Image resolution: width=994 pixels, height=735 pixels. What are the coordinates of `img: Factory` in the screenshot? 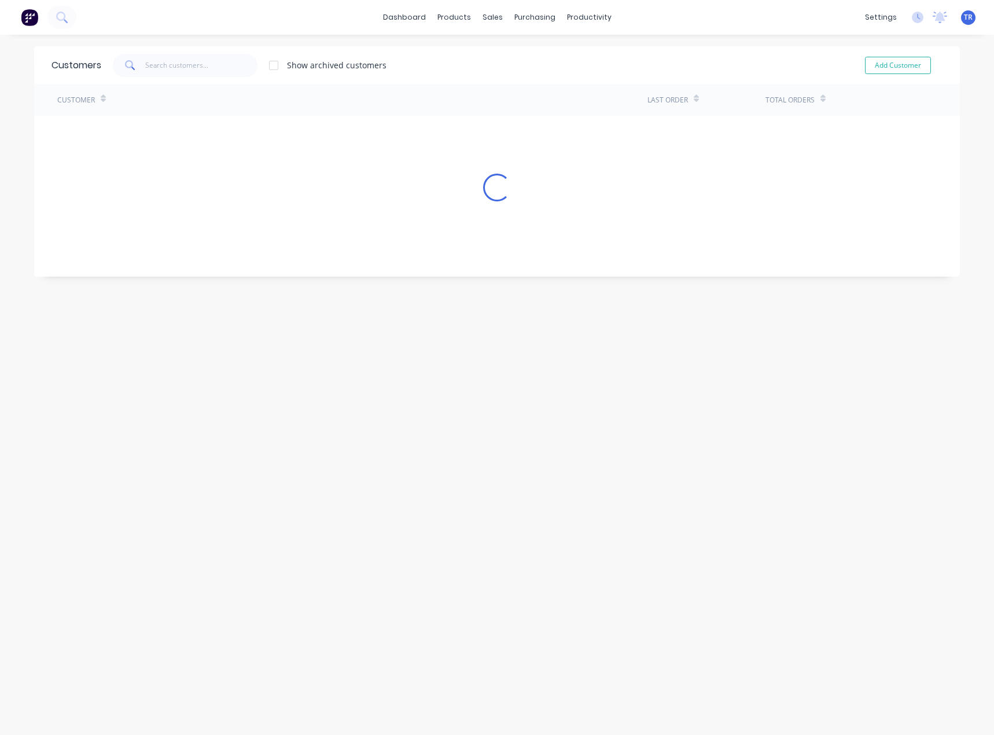 It's located at (30, 17).